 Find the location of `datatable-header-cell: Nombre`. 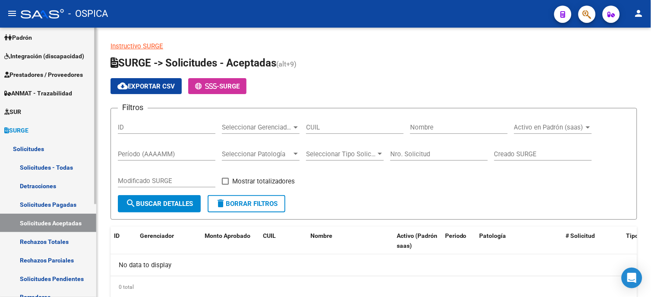

datatable-header-cell: Nombre is located at coordinates (350, 241).